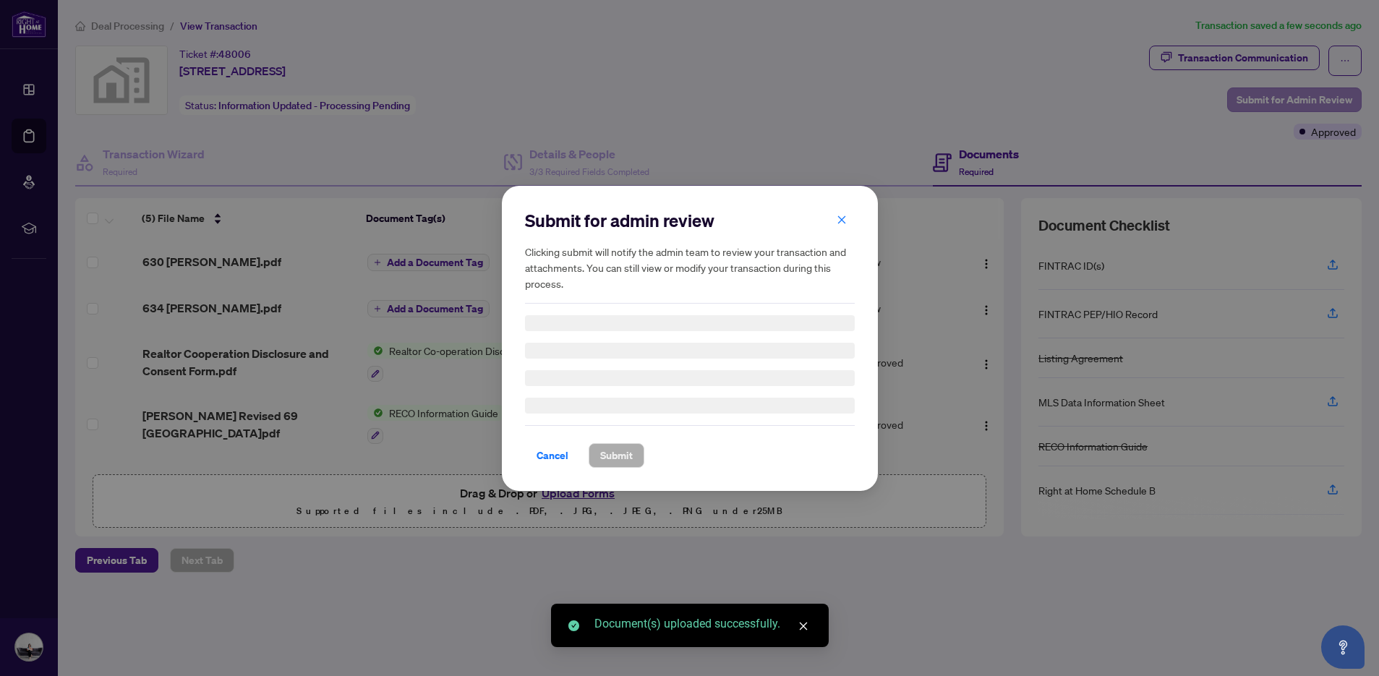 The width and height of the screenshot is (1379, 676). Describe the element at coordinates (690, 221) in the screenshot. I see `h2: Submit for admin review` at that location.